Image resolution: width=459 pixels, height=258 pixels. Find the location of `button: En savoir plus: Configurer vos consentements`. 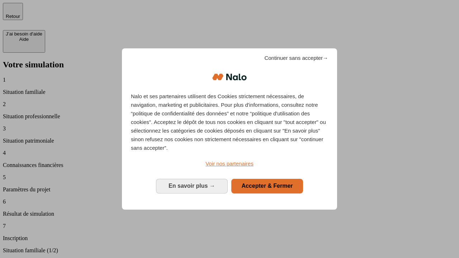

button: En savoir plus: Configurer vos consentements is located at coordinates (192, 186).